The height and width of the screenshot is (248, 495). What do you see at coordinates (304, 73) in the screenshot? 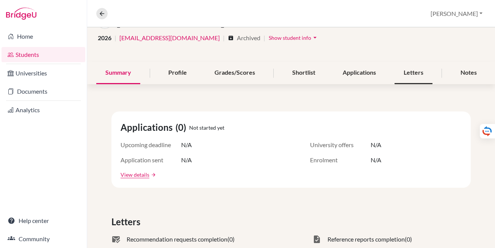
I see `div: Shortlist` at bounding box center [304, 73].